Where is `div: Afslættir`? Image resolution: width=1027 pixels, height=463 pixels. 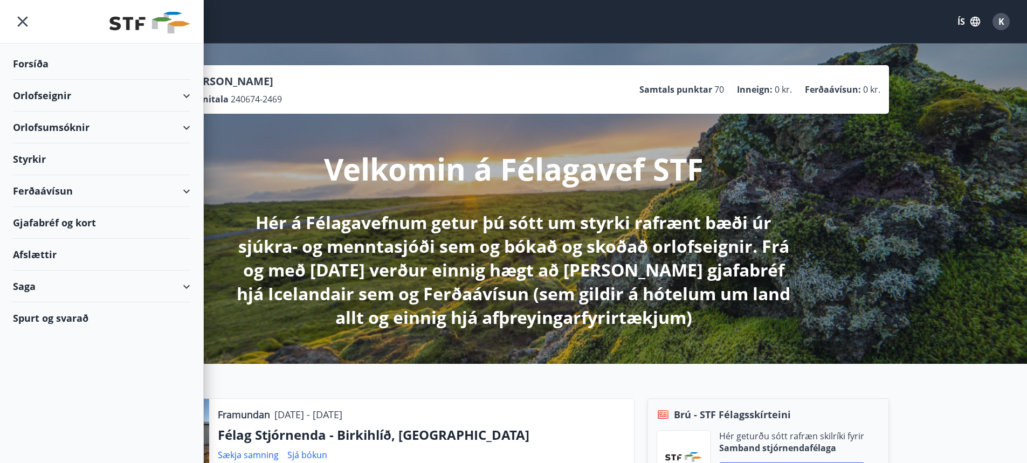
div: Afslættir is located at coordinates (101, 254).